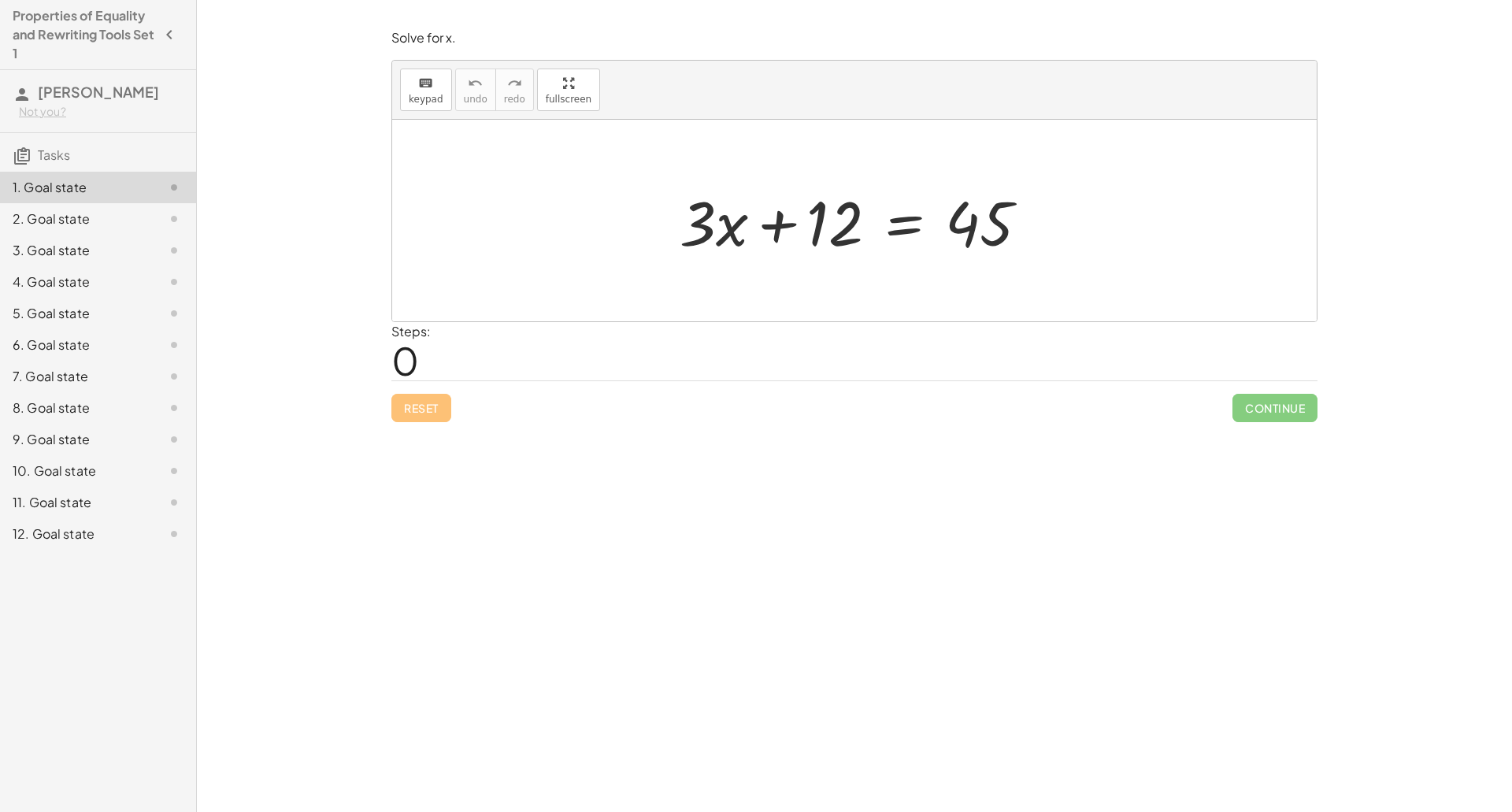 The image size is (1512, 812). I want to click on div: Not you?, so click(101, 112).